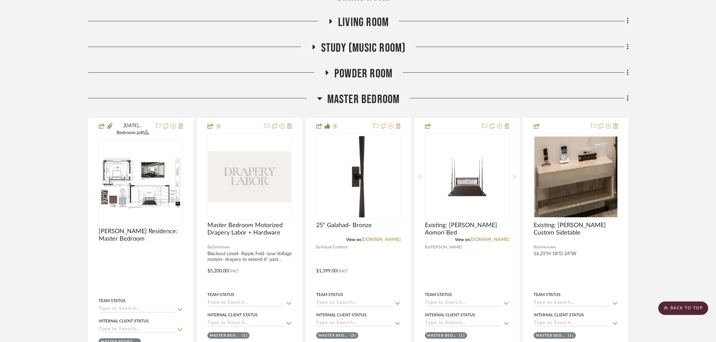 This screenshot has width=716, height=342. I want to click on scroll-to-top-button: BACK TO TOP, so click(683, 308).